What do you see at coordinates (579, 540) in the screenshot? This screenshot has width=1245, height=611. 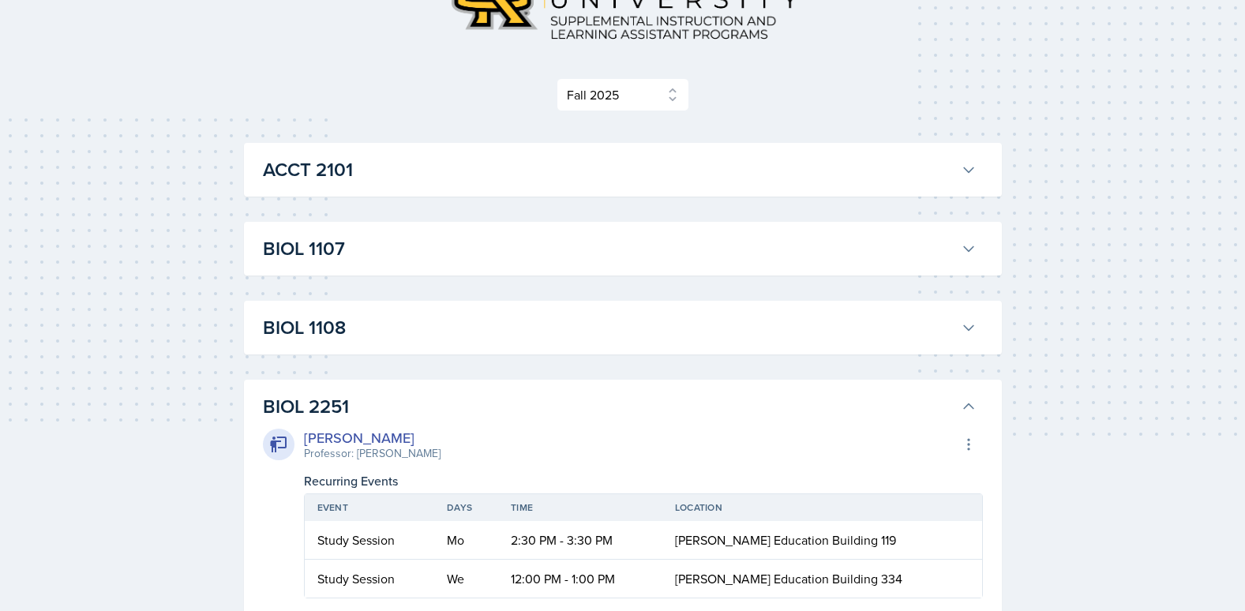 I see `td: 2:30 PM - 3:30 PM` at bounding box center [579, 540].